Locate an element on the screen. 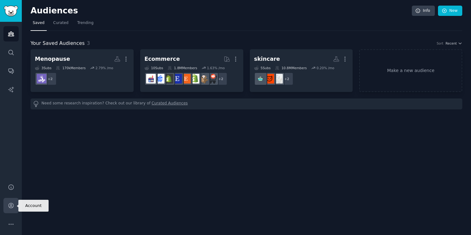 The width and height of the screenshot is (471, 235). img: ecommerce is located at coordinates (212, 78).